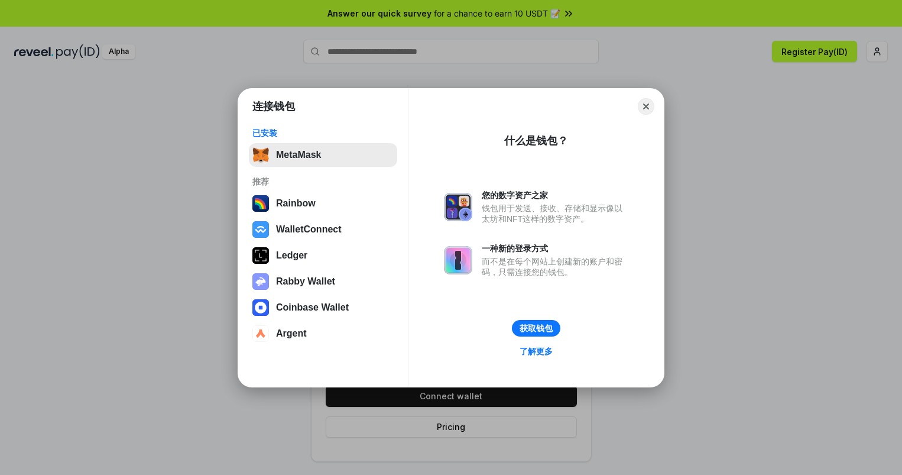 This screenshot has width=902, height=475. Describe the element at coordinates (536, 328) in the screenshot. I see `div: 获取钱包` at that location.